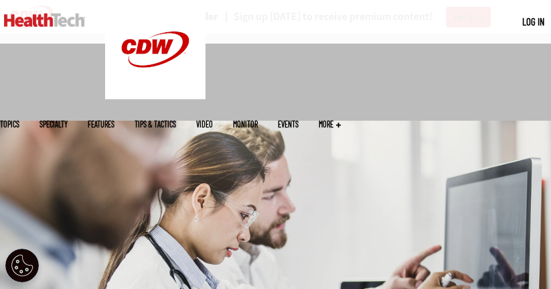 This screenshot has height=289, width=551. I want to click on a: CDW, so click(155, 95).